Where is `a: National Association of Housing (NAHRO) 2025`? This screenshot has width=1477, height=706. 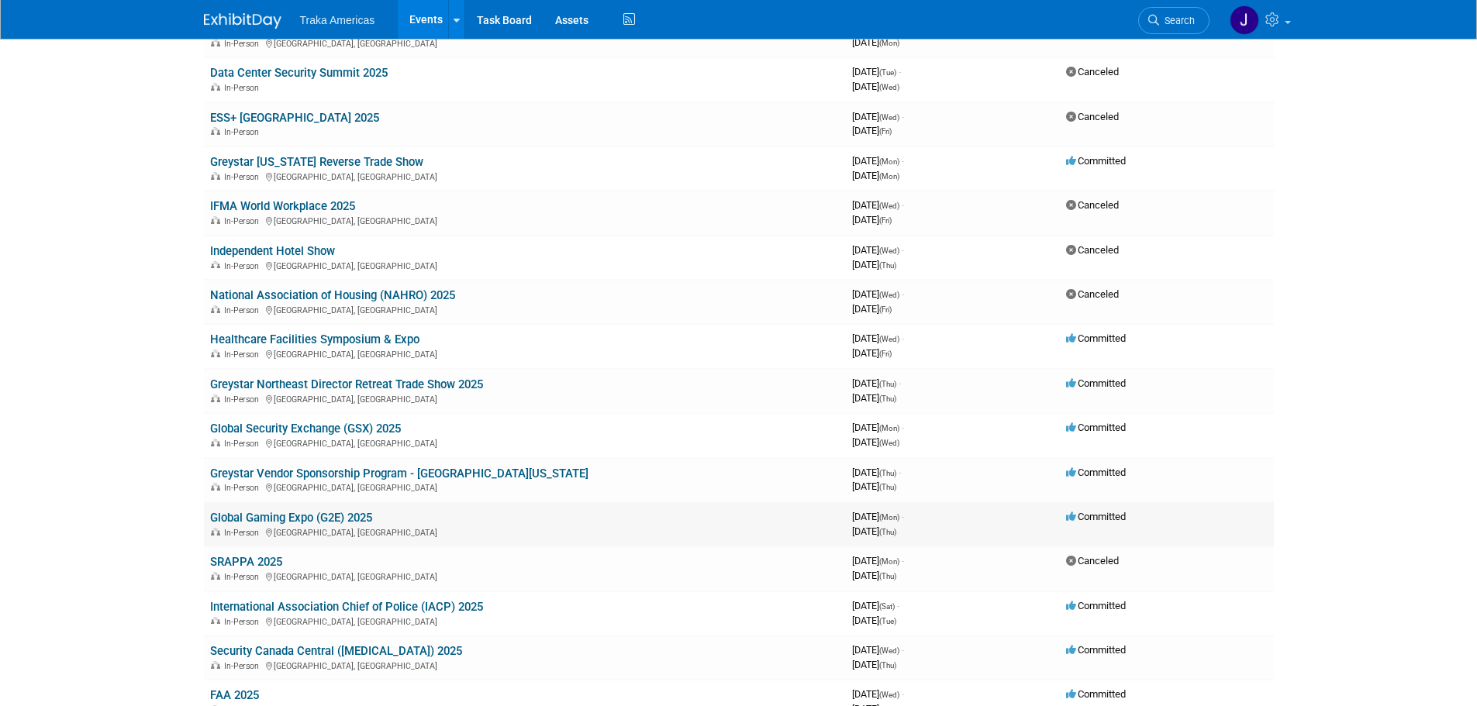
a: National Association of Housing (NAHRO) 2025 is located at coordinates (333, 295).